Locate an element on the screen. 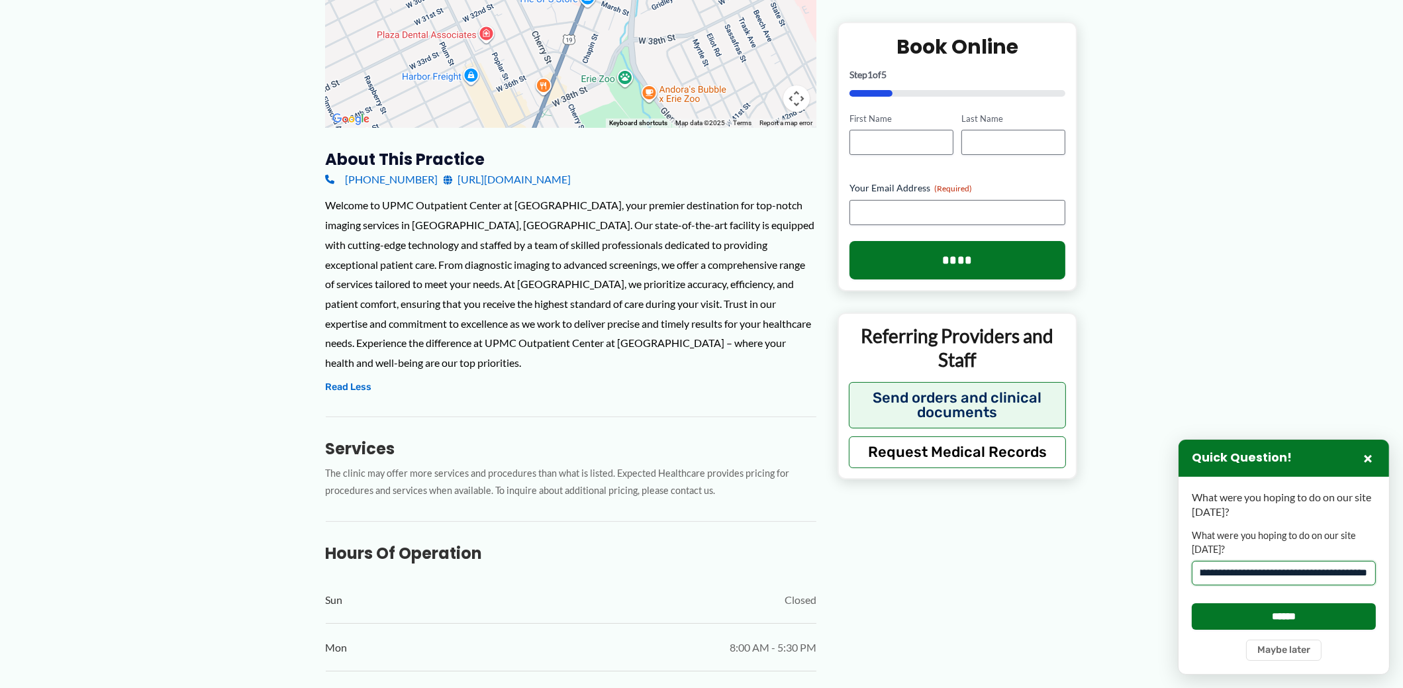 This screenshot has height=688, width=1403. label: Your Email Address is located at coordinates (957, 188).